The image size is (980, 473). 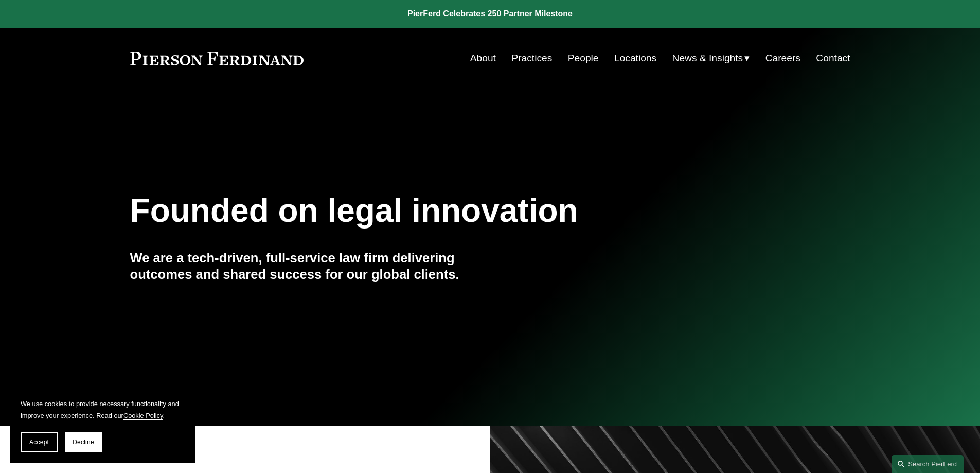 What do you see at coordinates (483, 58) in the screenshot?
I see `a: About` at bounding box center [483, 58].